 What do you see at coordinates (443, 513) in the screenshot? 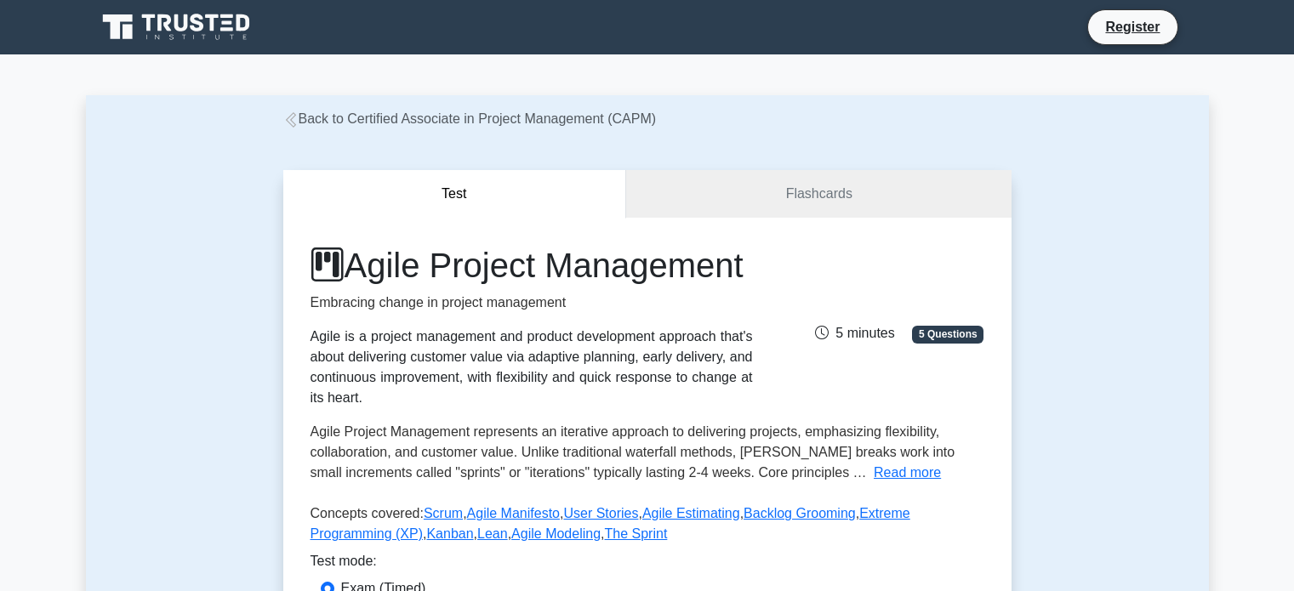
I see `a: Scrum` at bounding box center [443, 513].